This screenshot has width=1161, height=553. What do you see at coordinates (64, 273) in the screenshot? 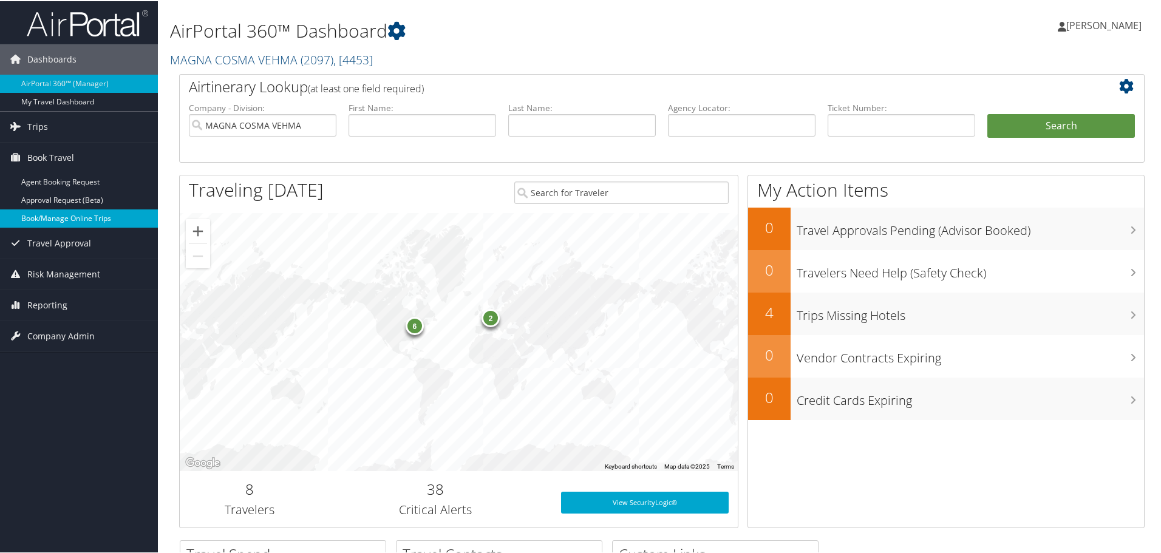
I see `span: Risk Management` at bounding box center [64, 273].